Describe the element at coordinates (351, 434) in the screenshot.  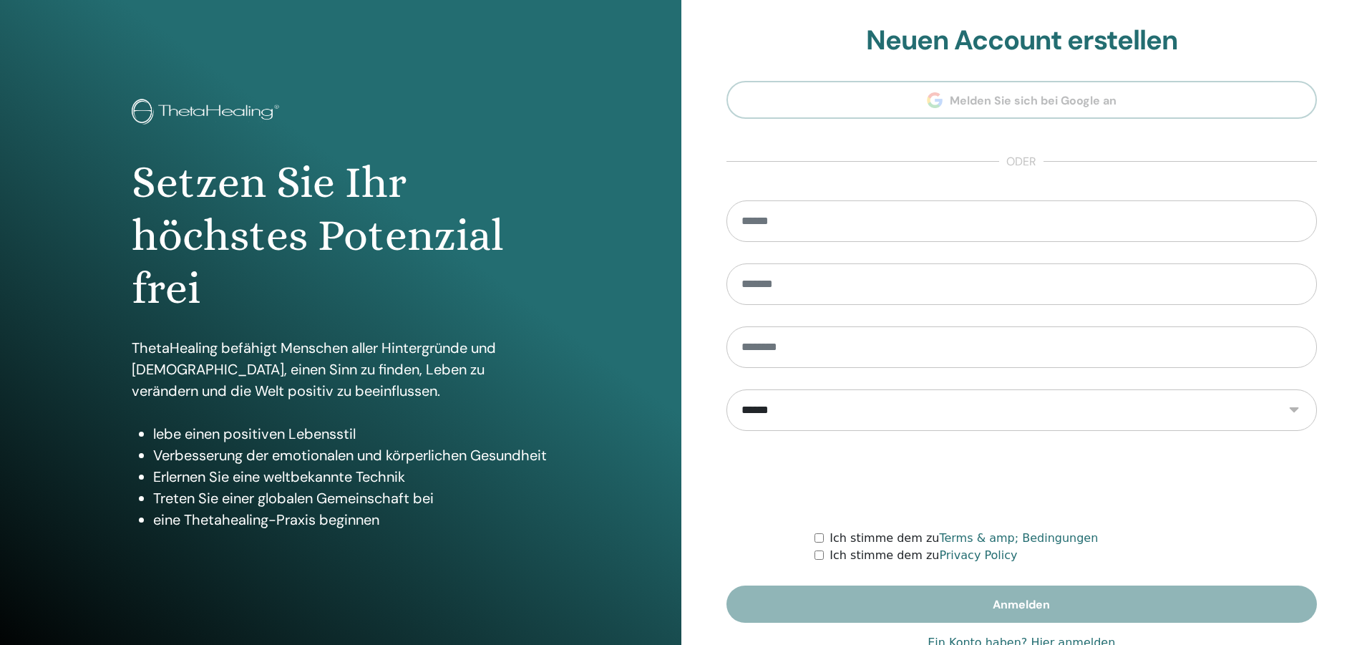
I see `li: lebe einen positiven Lebensstil` at that location.